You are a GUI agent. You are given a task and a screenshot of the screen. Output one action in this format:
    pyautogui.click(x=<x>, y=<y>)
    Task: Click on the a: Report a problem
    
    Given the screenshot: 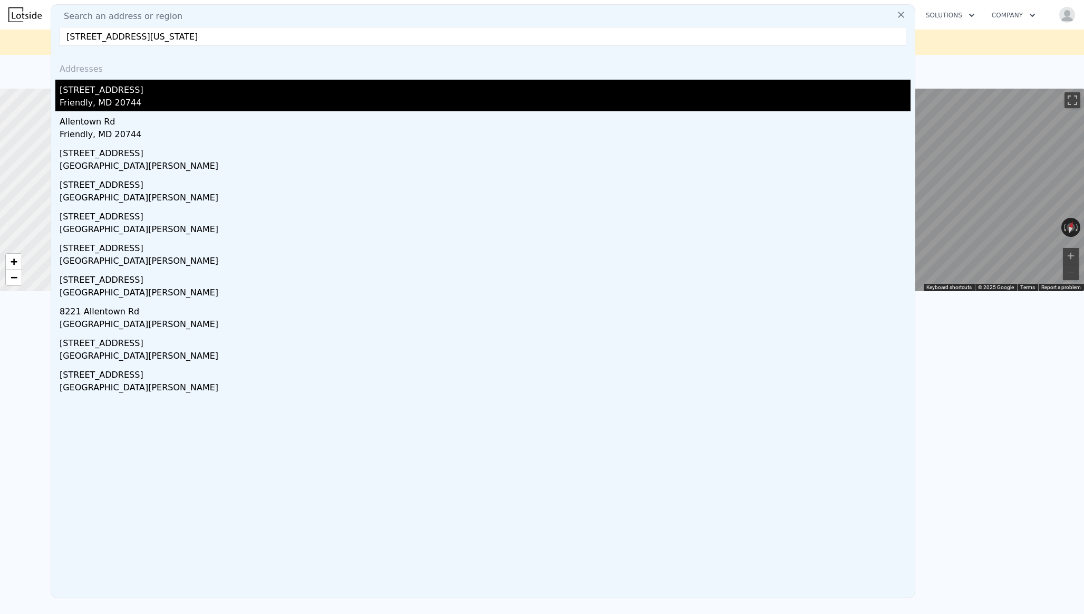 What is the action you would take?
    pyautogui.click(x=1061, y=287)
    